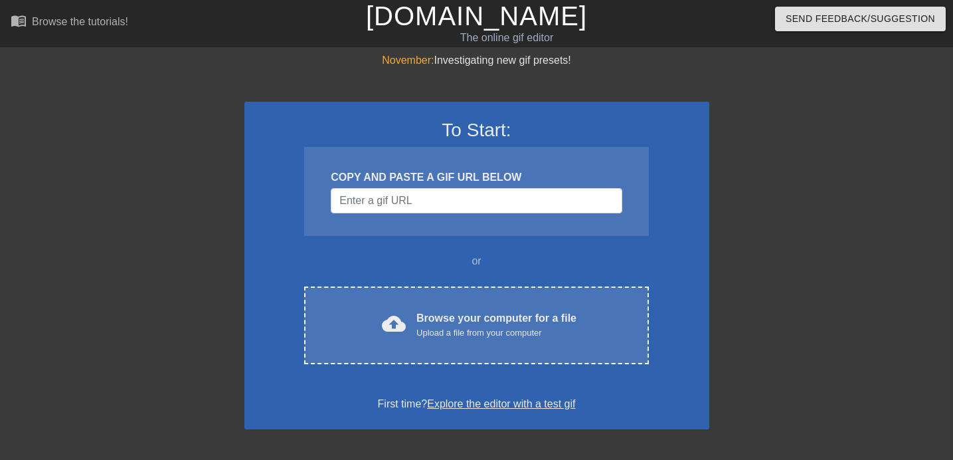 Image resolution: width=953 pixels, height=460 pixels. Describe the element at coordinates (19, 21) in the screenshot. I see `span: menu_book` at that location.